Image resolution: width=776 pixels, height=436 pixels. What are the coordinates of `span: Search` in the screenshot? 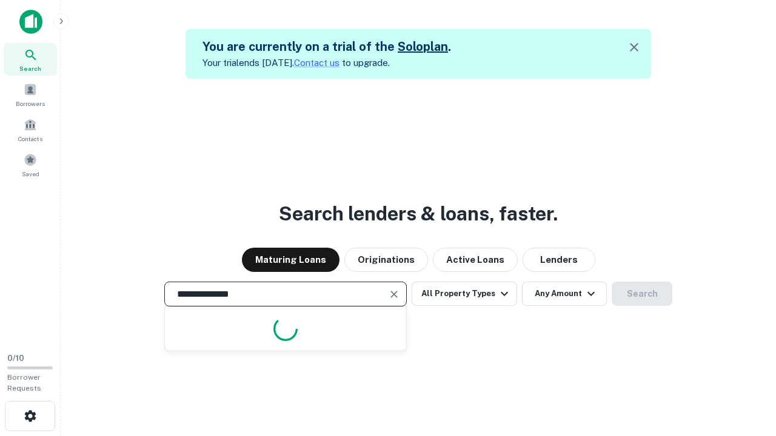 It's located at (30, 68).